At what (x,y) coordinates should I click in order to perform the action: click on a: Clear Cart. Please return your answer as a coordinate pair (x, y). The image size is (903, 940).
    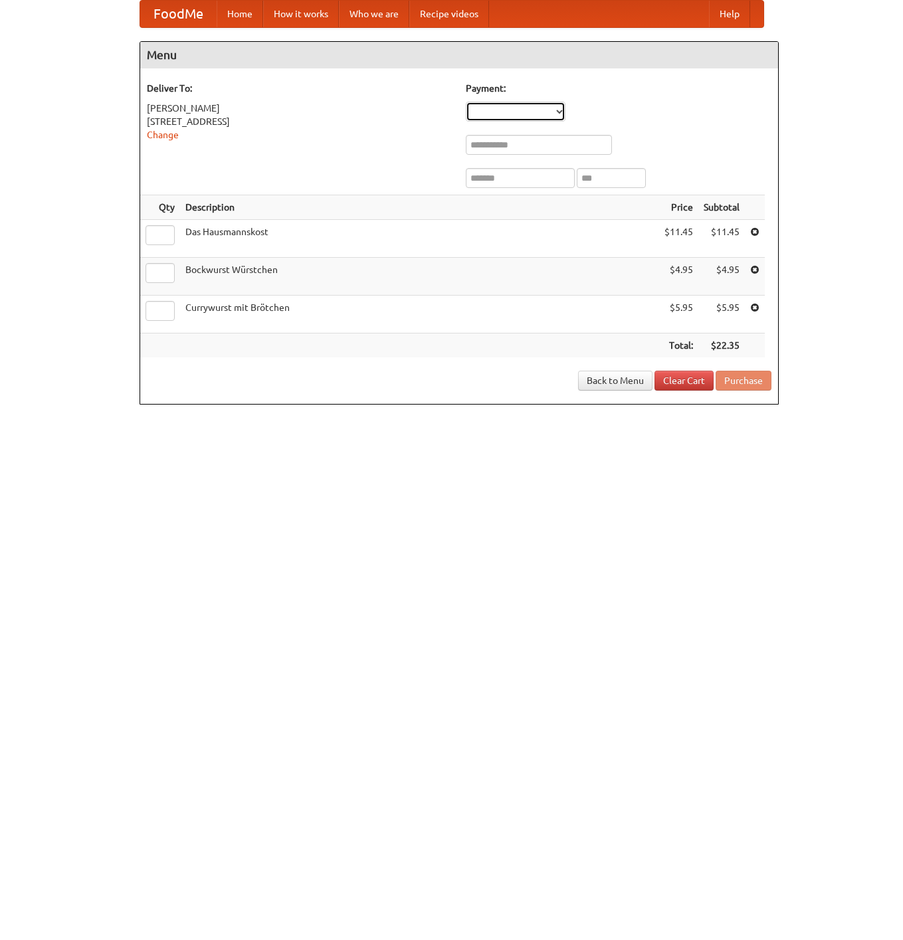
    Looking at the image, I should click on (684, 381).